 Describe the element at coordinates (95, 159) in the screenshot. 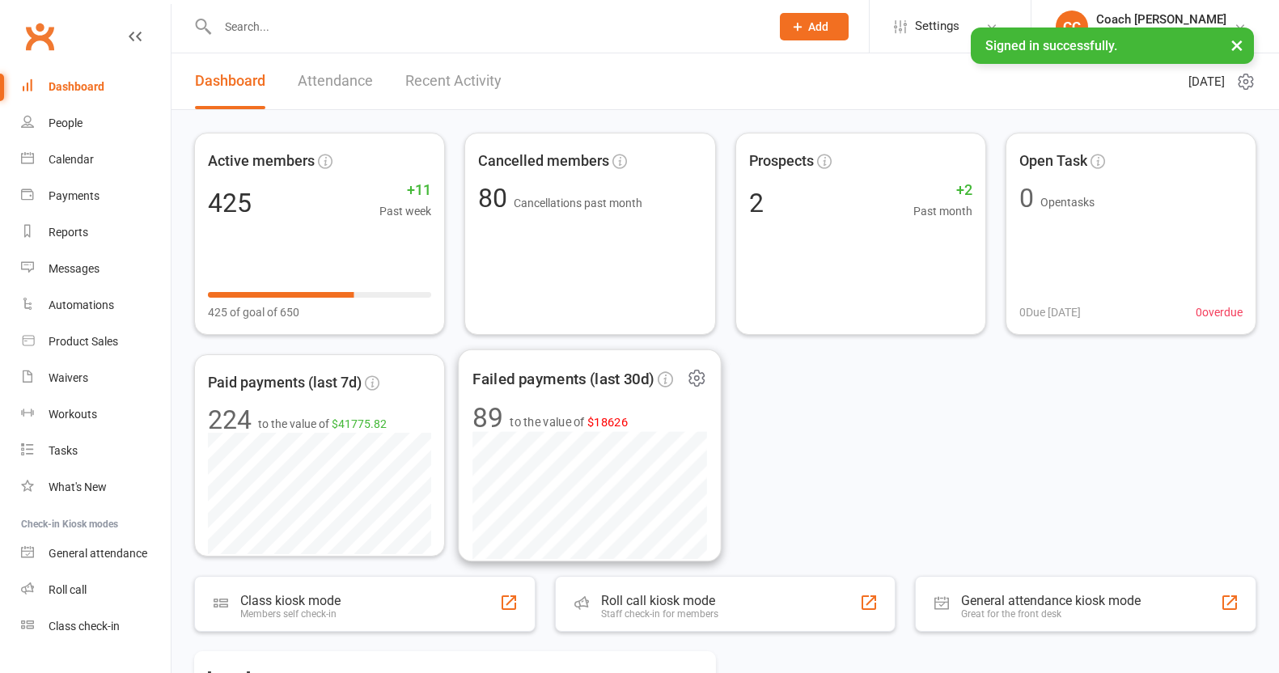

I see `a: Calendar` at that location.